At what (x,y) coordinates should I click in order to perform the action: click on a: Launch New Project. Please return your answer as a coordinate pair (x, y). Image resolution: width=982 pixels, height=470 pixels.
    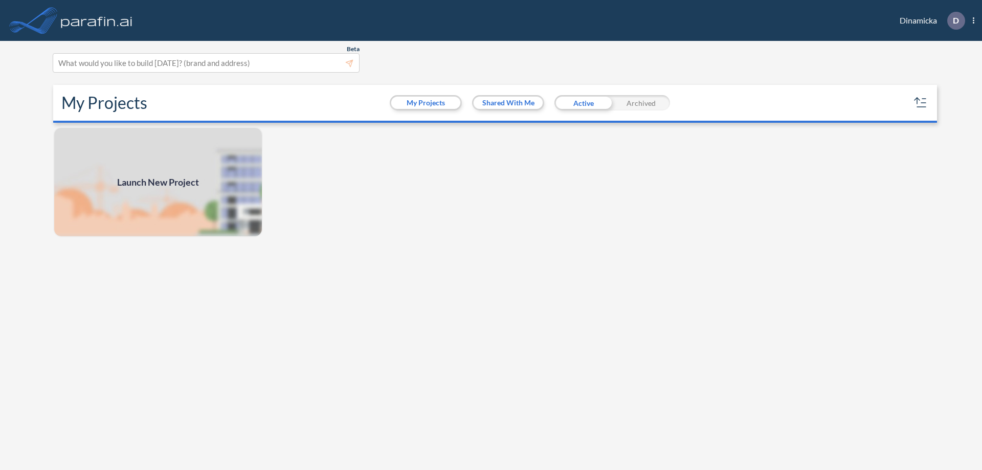
    Looking at the image, I should click on (158, 182).